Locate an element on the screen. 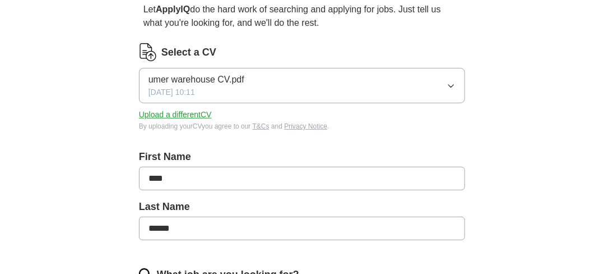 The width and height of the screenshot is (604, 274). span: umer warehouse CV.pdf is located at coordinates (196, 80).